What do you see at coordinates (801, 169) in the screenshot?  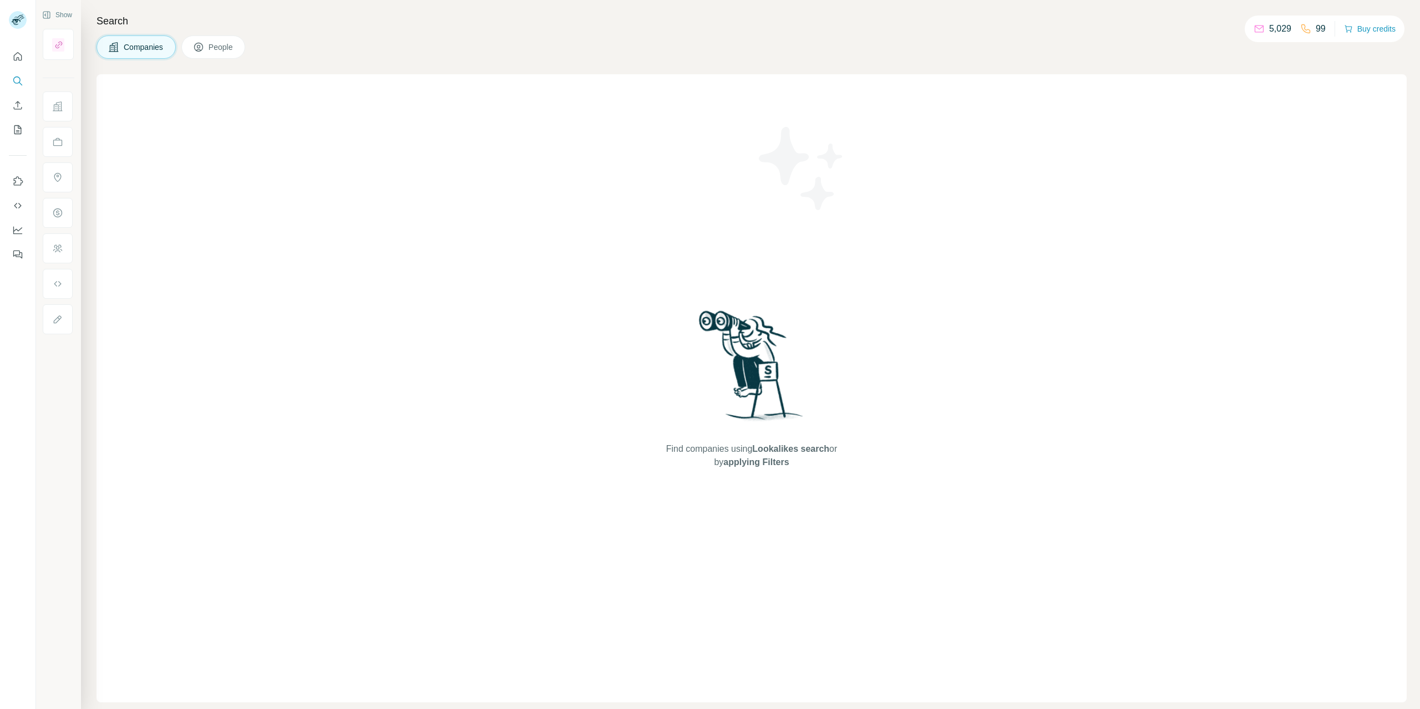 I see `img: Surfe Illustration - Stars` at bounding box center [801, 169].